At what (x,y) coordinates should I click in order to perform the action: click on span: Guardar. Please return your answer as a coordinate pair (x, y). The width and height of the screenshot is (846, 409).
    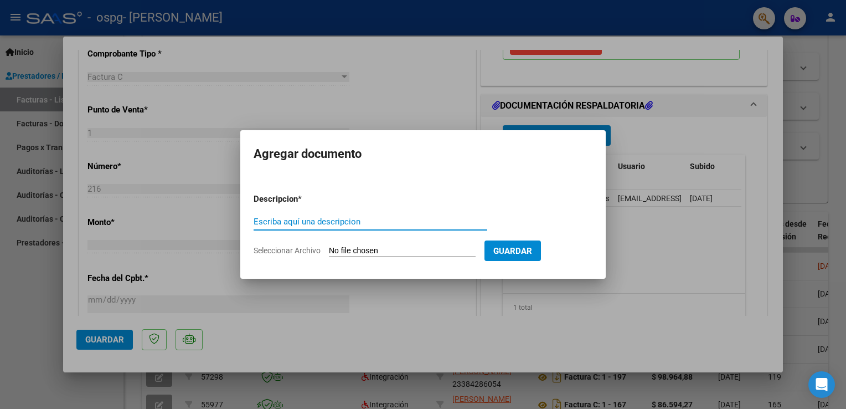
    Looking at the image, I should click on (513, 251).